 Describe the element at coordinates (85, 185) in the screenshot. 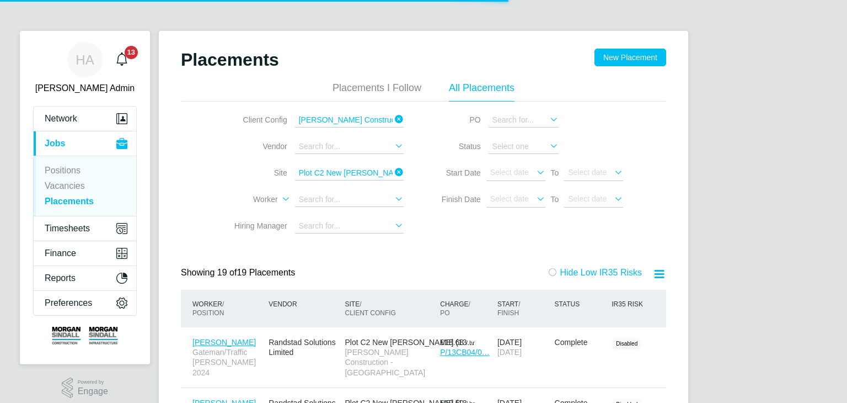

I see `div: Jobs` at that location.